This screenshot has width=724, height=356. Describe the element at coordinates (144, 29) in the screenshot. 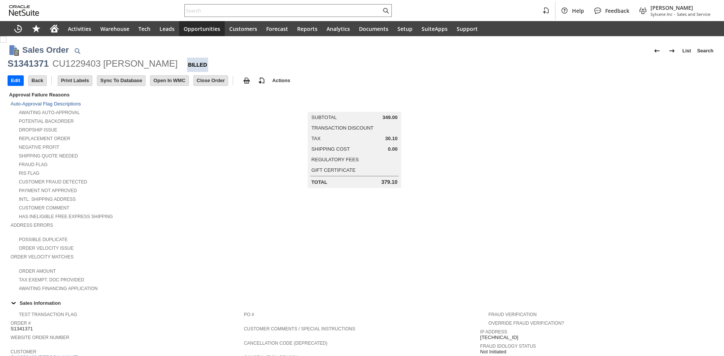

I see `a: Tech` at that location.